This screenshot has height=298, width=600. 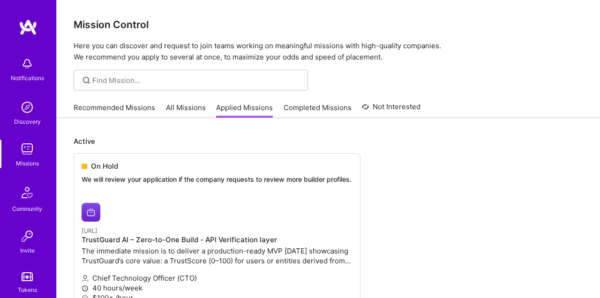 What do you see at coordinates (27, 290) in the screenshot?
I see `div: Tokens` at bounding box center [27, 290].